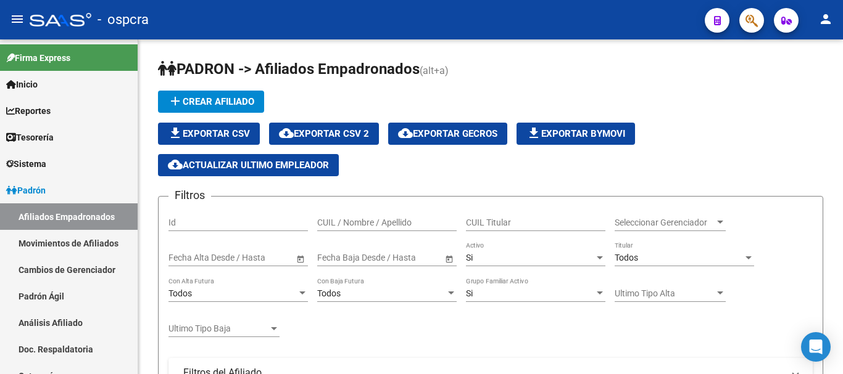 The height and width of the screenshot is (374, 843). Describe the element at coordinates (664, 223) in the screenshot. I see `span: Seleccionar Gerenciador` at that location.